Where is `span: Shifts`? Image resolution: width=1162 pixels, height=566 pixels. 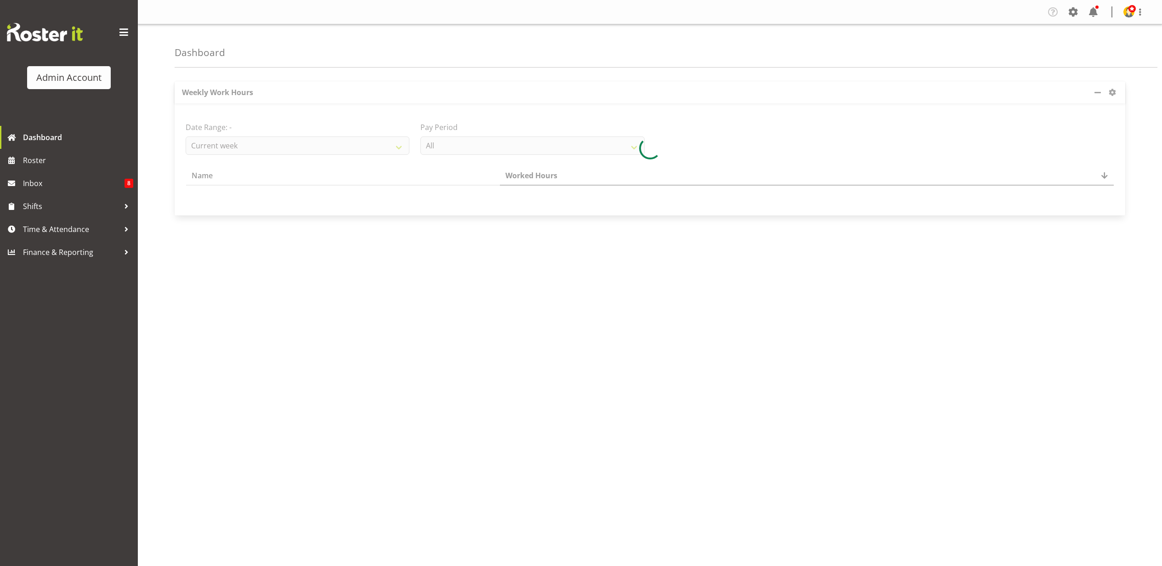 span: Shifts is located at coordinates (71, 206).